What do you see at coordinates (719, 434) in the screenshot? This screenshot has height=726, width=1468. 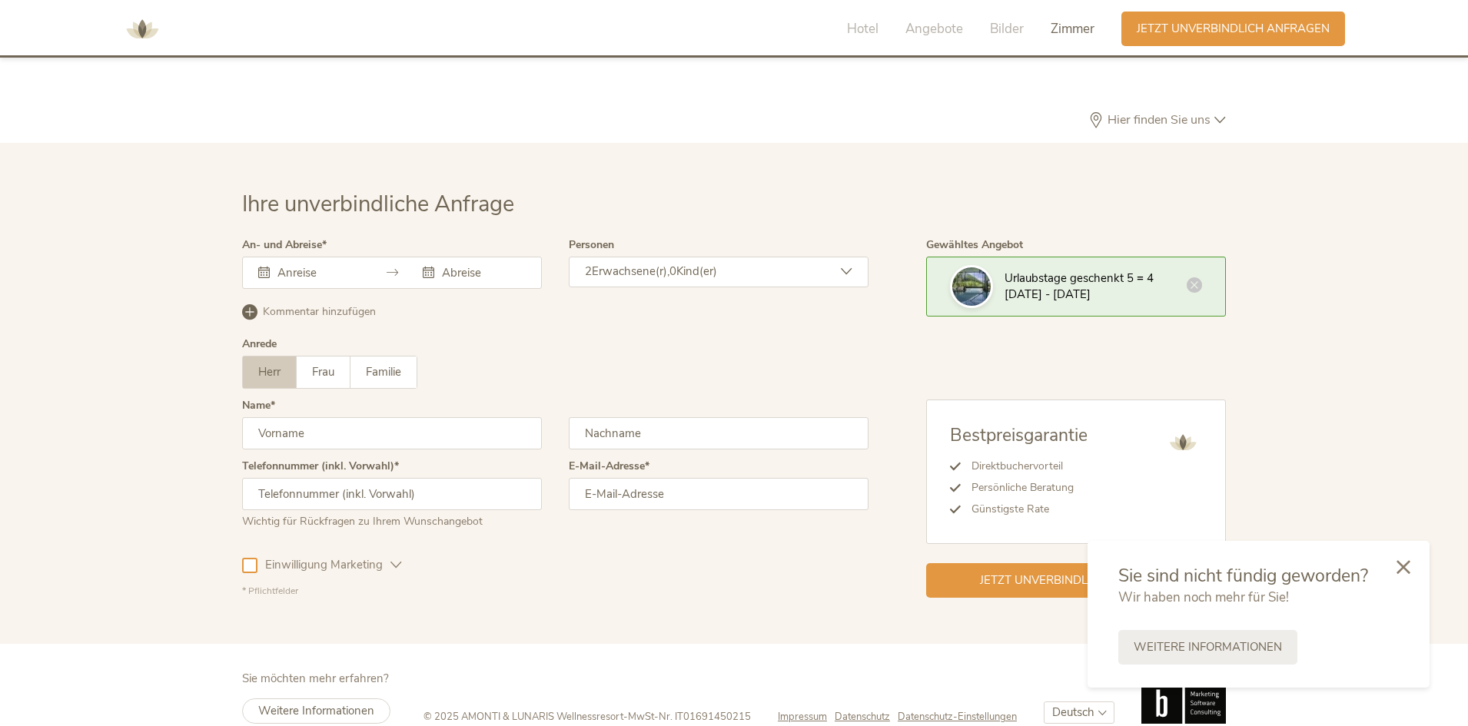 I see `input: Nachname` at bounding box center [719, 434].